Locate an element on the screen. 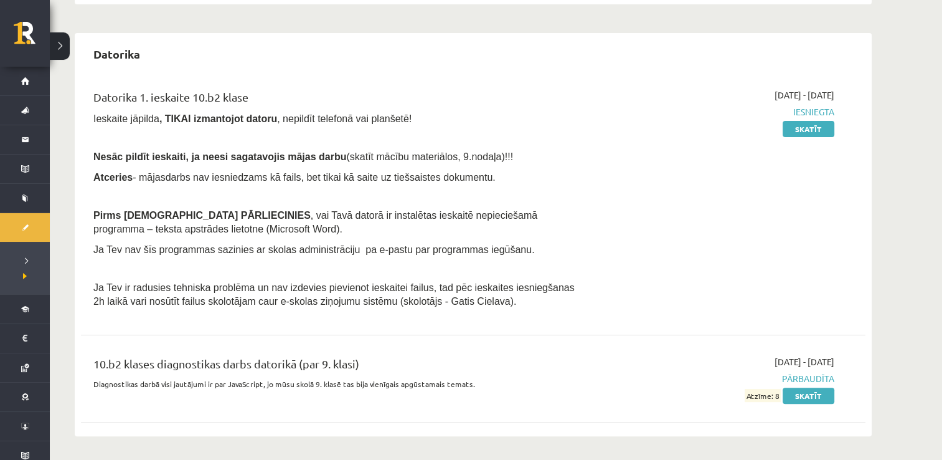  span: Ja Tev nav šīs programmas sazinies ar skolas administrāciju pa e-pastu par programmas iegūšanu. is located at coordinates (314, 249).